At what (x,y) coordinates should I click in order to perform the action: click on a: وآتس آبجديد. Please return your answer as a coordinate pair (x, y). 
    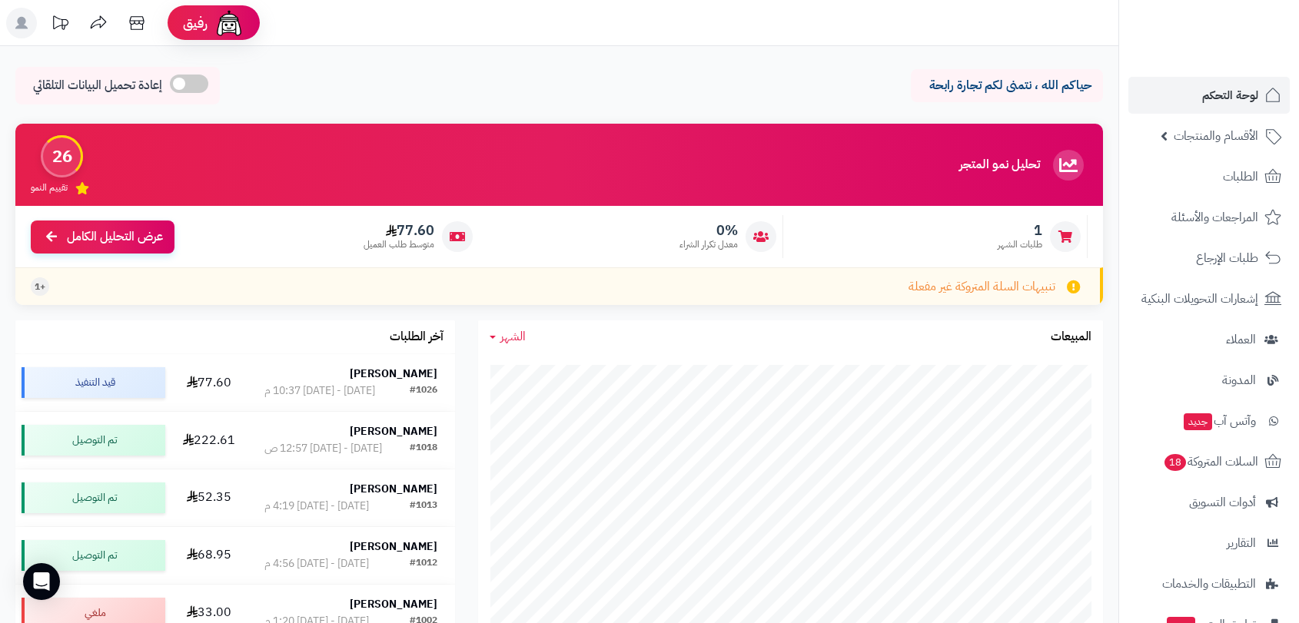
    Looking at the image, I should click on (1209, 421).